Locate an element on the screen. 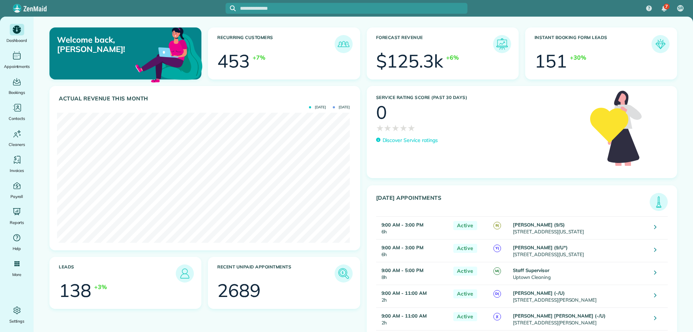  div: +30% is located at coordinates (578, 57).